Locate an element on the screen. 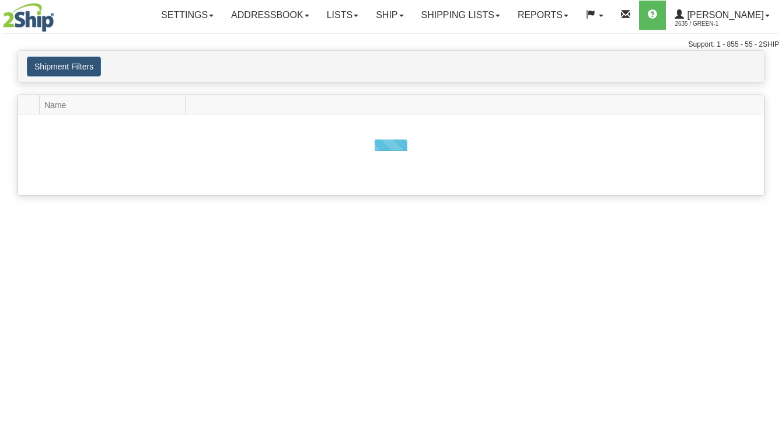 This screenshot has height=436, width=782. a: Shipping lists is located at coordinates (460, 15).